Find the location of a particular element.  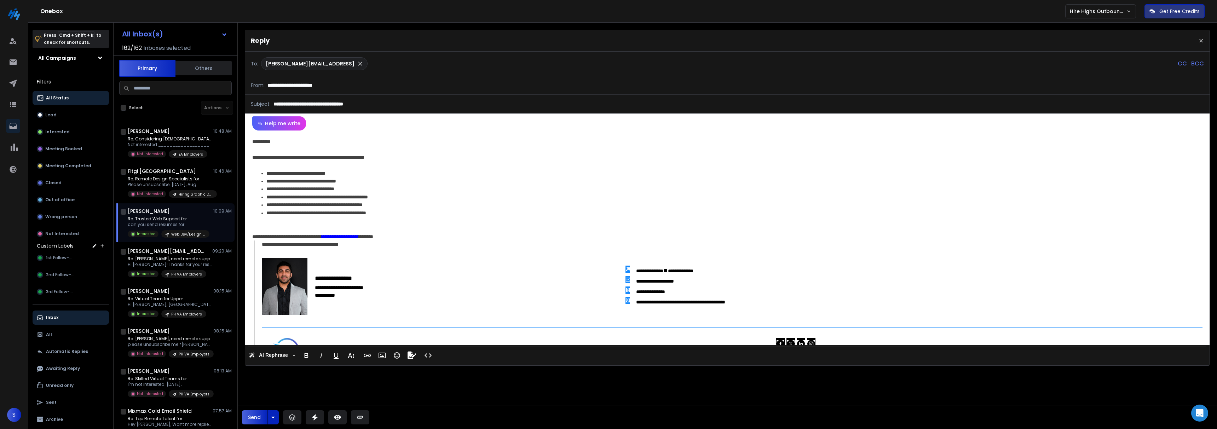

h3: Custom Labels is located at coordinates (55, 246).